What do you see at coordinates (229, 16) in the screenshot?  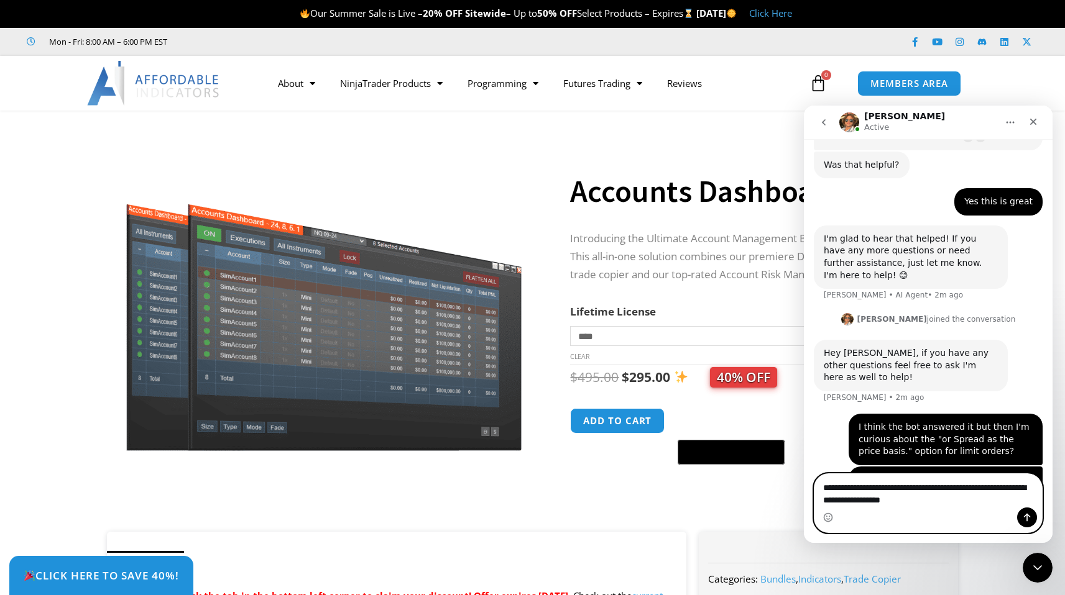 I see `div: Close` at bounding box center [229, 16].